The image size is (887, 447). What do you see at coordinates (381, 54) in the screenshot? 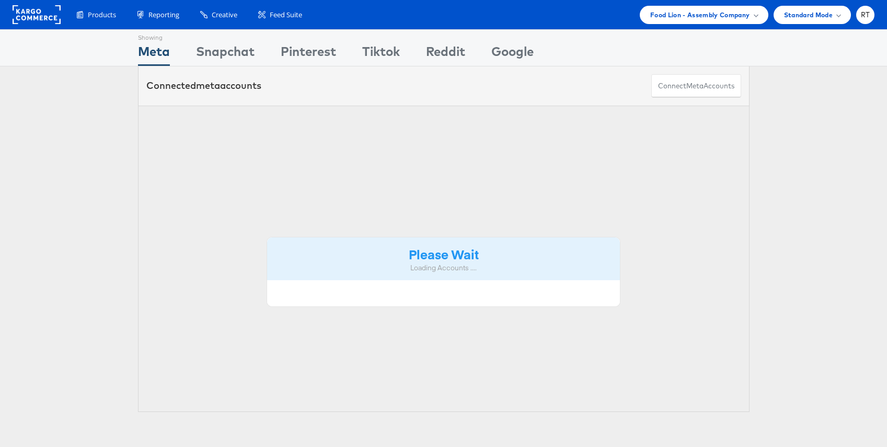
I see `div: Tiktok` at bounding box center [381, 54].